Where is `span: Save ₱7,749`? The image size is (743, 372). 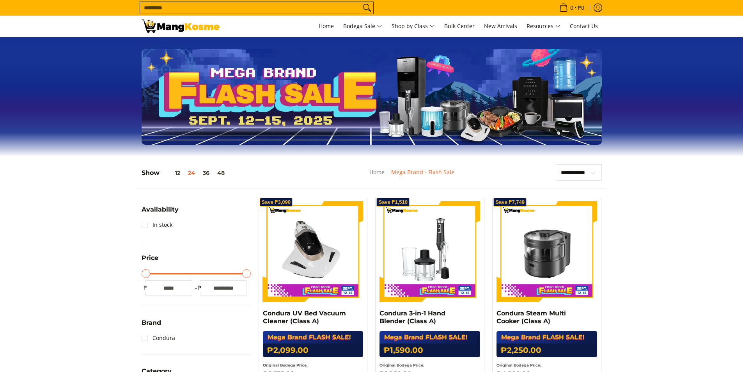 span: Save ₱7,749 is located at coordinates (510, 202).